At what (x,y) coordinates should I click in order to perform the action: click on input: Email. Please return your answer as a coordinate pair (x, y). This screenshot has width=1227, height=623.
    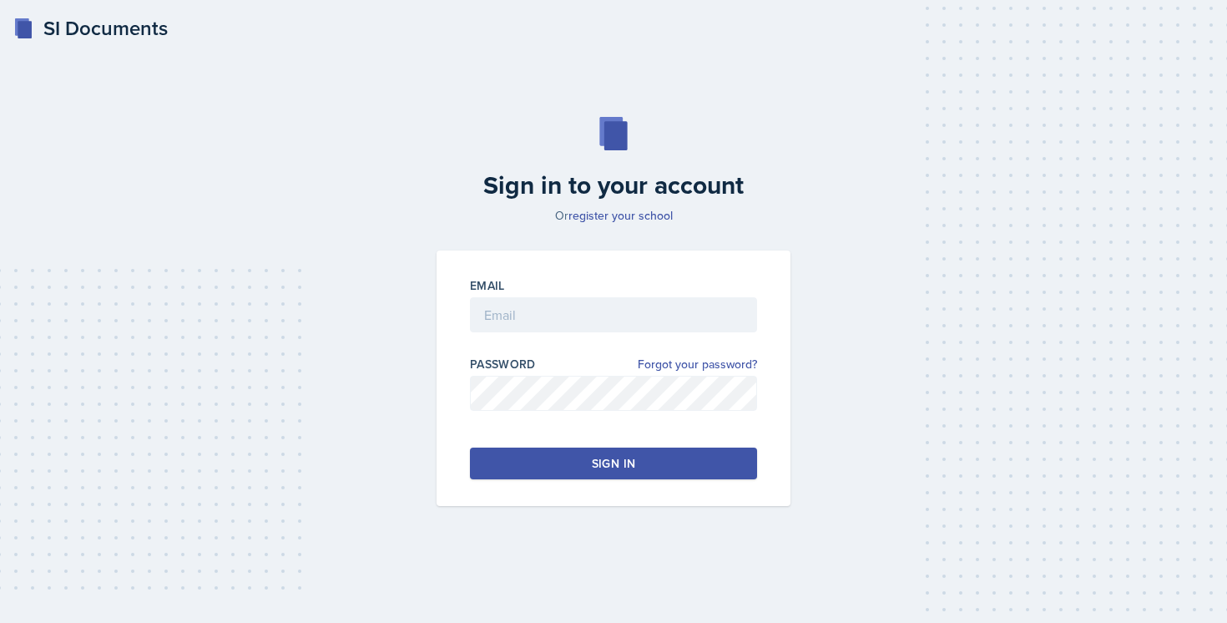
    Looking at the image, I should click on (614, 315).